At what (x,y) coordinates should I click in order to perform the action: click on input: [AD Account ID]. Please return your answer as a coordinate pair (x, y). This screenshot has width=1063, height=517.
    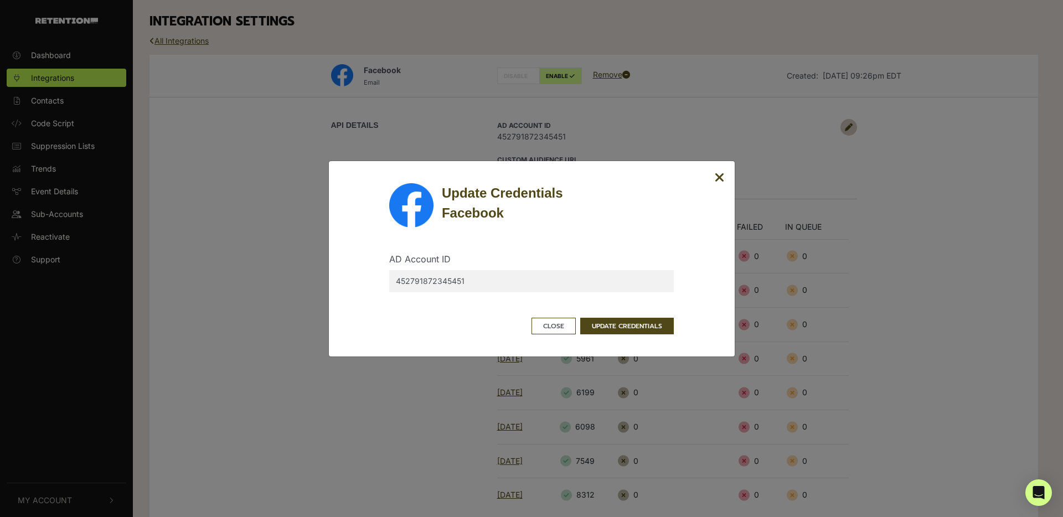
    Looking at the image, I should click on (531, 281).